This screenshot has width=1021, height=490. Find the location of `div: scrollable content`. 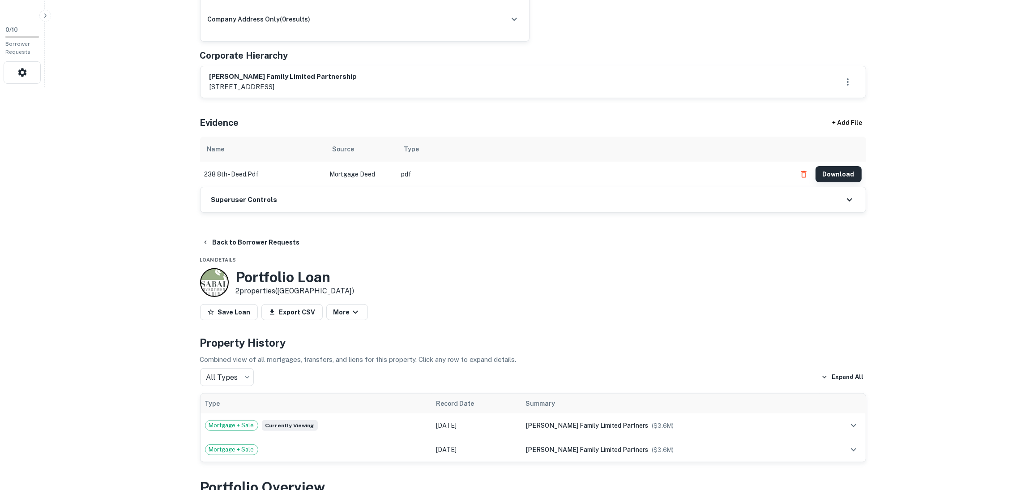

div: scrollable content is located at coordinates (533, 162).